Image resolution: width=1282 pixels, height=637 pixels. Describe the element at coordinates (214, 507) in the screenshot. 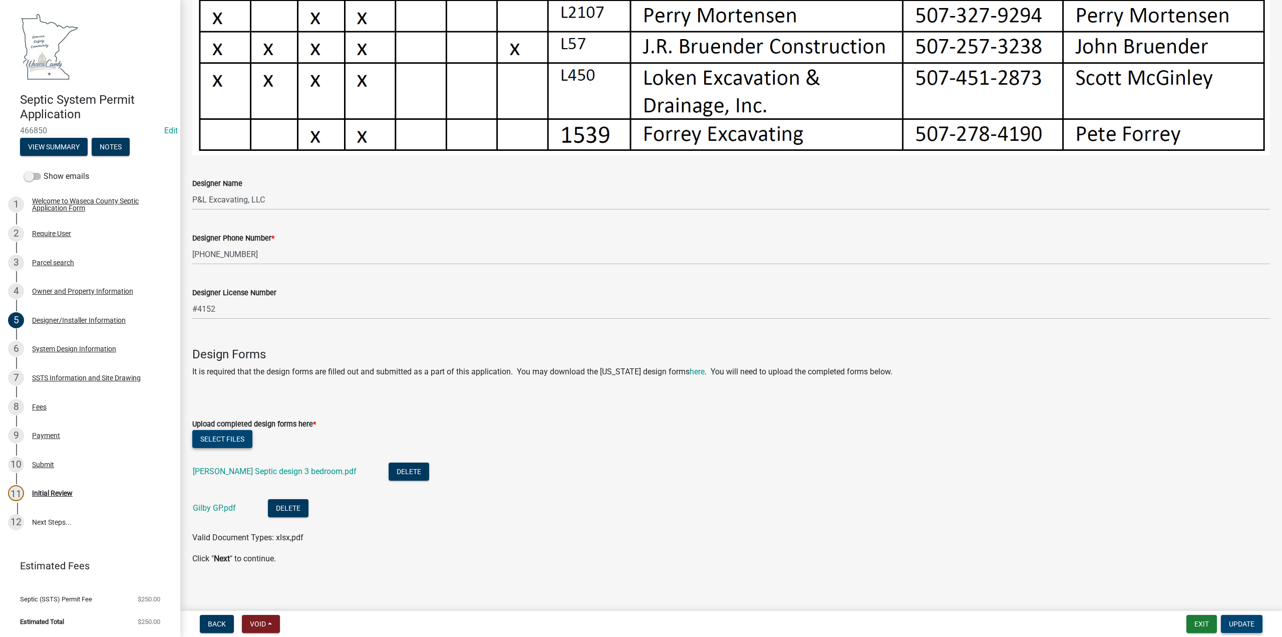

I see `a: Gilby GP.pdf` at that location.